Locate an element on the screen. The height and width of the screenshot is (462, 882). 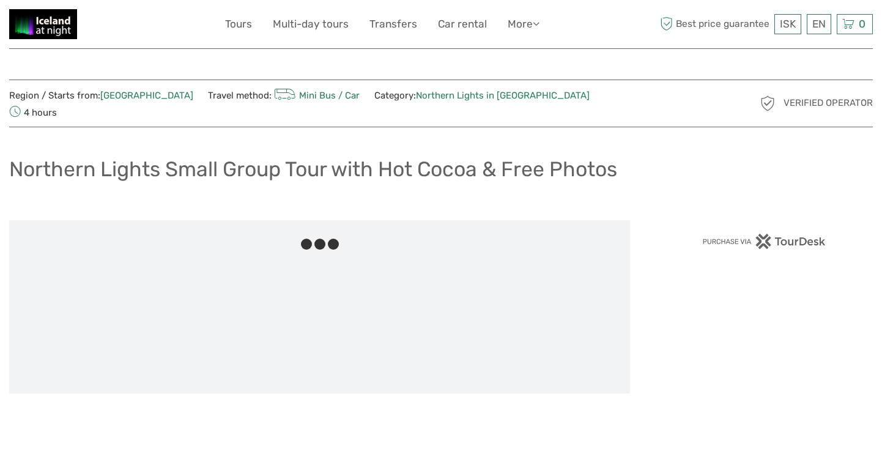
a: Car rental is located at coordinates (462, 24).